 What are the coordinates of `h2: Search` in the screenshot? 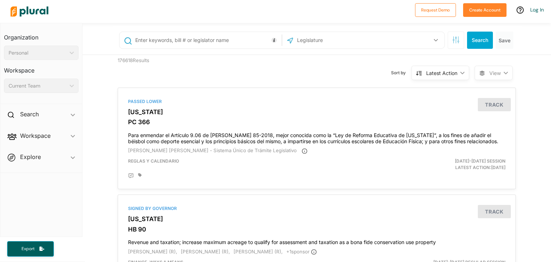 It's located at (29, 114).